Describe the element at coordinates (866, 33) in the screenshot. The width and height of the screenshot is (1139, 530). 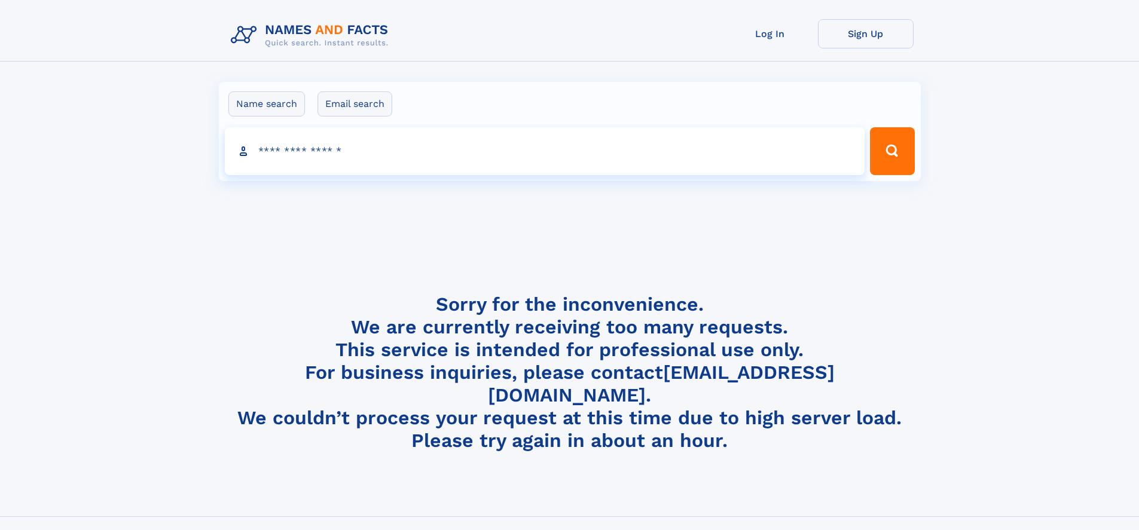
I see `a: Sign Up` at that location.